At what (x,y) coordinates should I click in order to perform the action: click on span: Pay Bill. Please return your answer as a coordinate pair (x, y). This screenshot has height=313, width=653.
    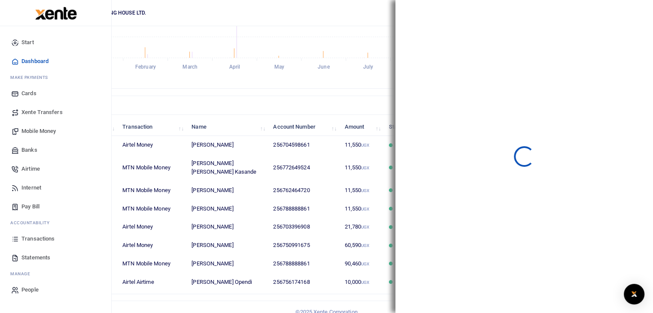
    Looking at the image, I should click on (30, 207).